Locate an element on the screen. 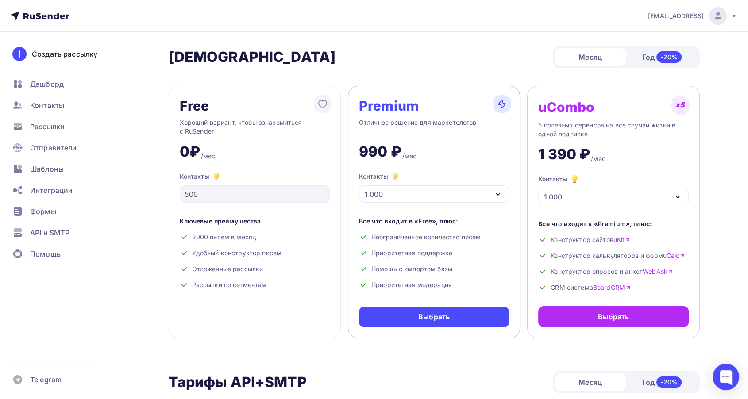 This screenshot has height=399, width=748. a: BoardCRM is located at coordinates (612, 288).